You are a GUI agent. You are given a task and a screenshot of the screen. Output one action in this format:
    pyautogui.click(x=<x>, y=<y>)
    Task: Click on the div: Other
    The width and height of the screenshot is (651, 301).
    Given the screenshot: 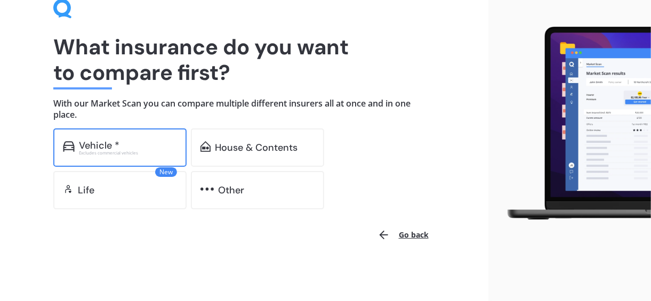 What is the action you would take?
    pyautogui.click(x=231, y=190)
    